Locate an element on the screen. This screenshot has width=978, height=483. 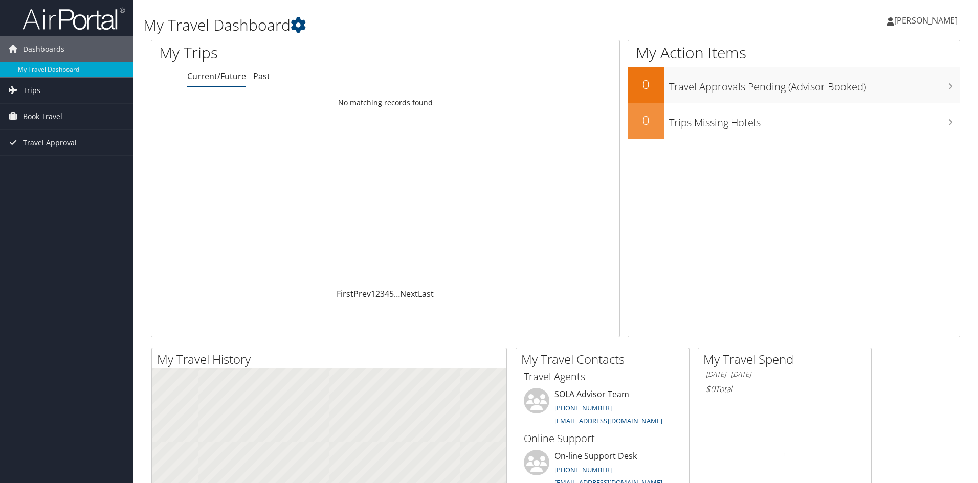
h1: My Travel Dashboard is located at coordinates (418, 25).